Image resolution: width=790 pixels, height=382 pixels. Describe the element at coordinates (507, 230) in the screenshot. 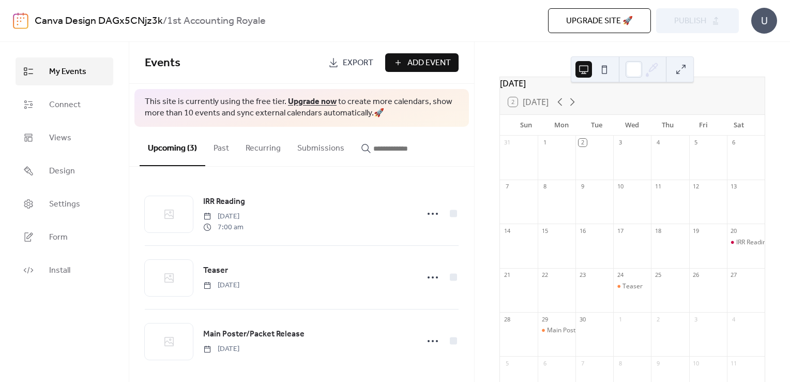

I see `div: 14` at that location.